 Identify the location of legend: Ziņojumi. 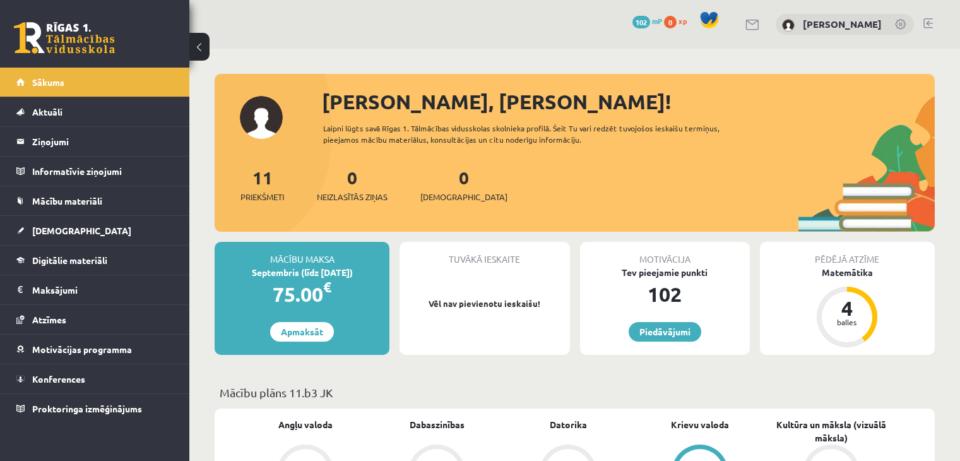
(103, 141).